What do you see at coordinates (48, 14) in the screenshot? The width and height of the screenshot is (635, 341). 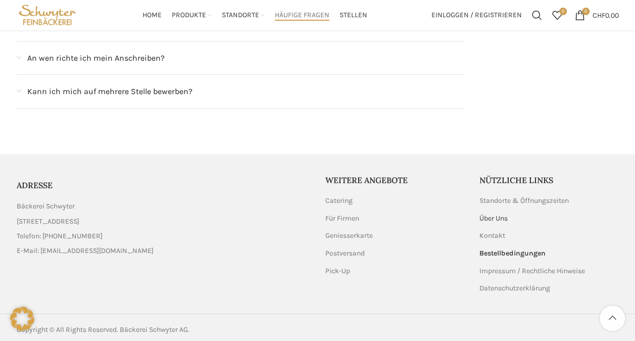 I see `a: Site logo` at bounding box center [48, 14].